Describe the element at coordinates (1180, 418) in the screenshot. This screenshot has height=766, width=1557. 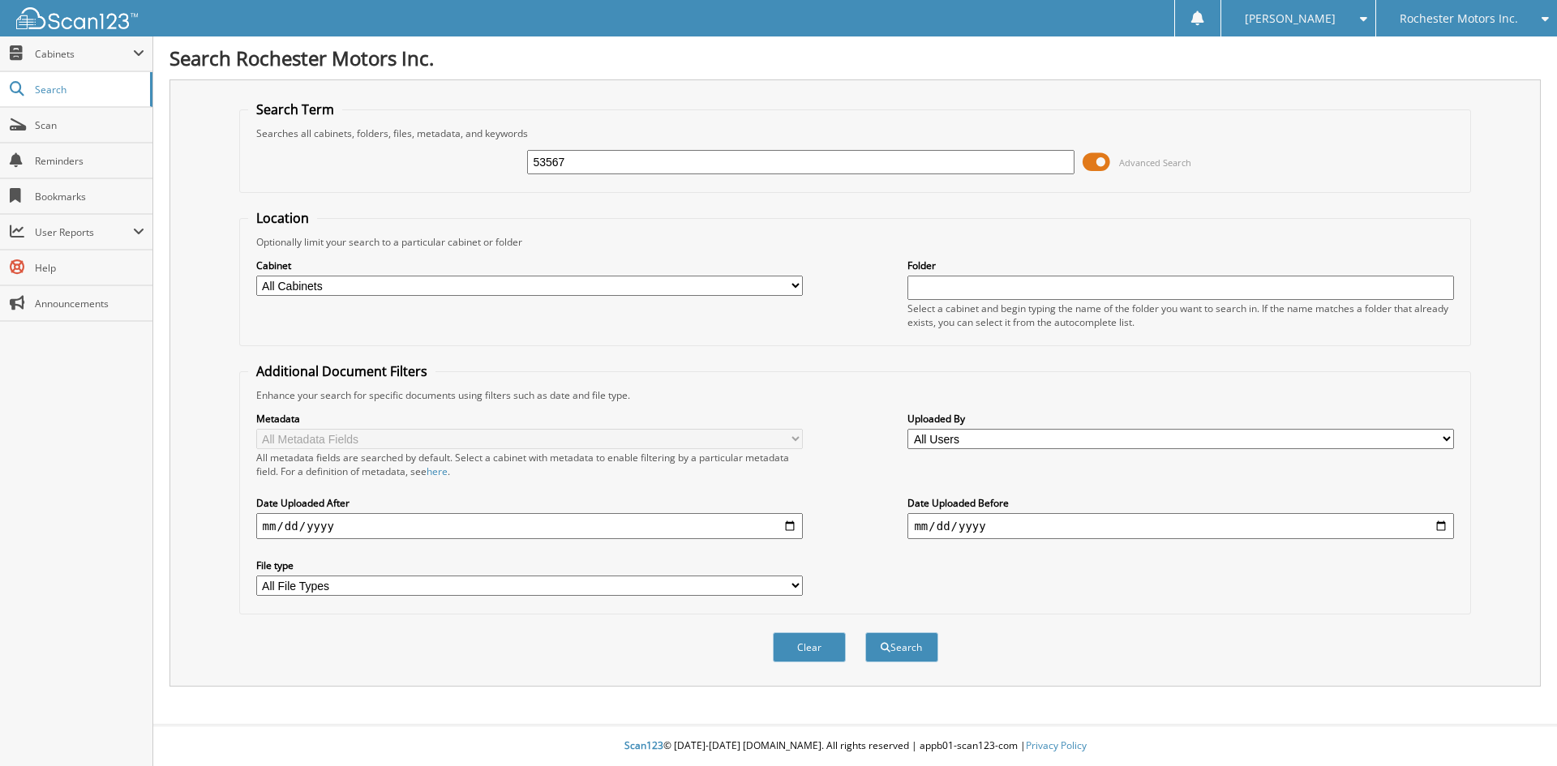
I see `label: Uploaded By` at that location.